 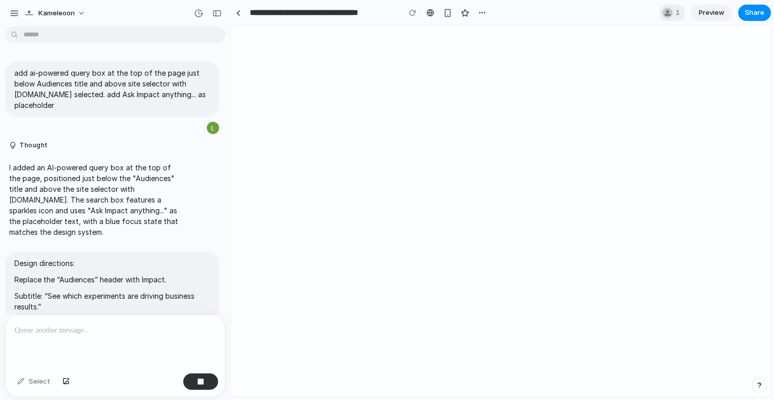 I want to click on span: Share, so click(x=754, y=13).